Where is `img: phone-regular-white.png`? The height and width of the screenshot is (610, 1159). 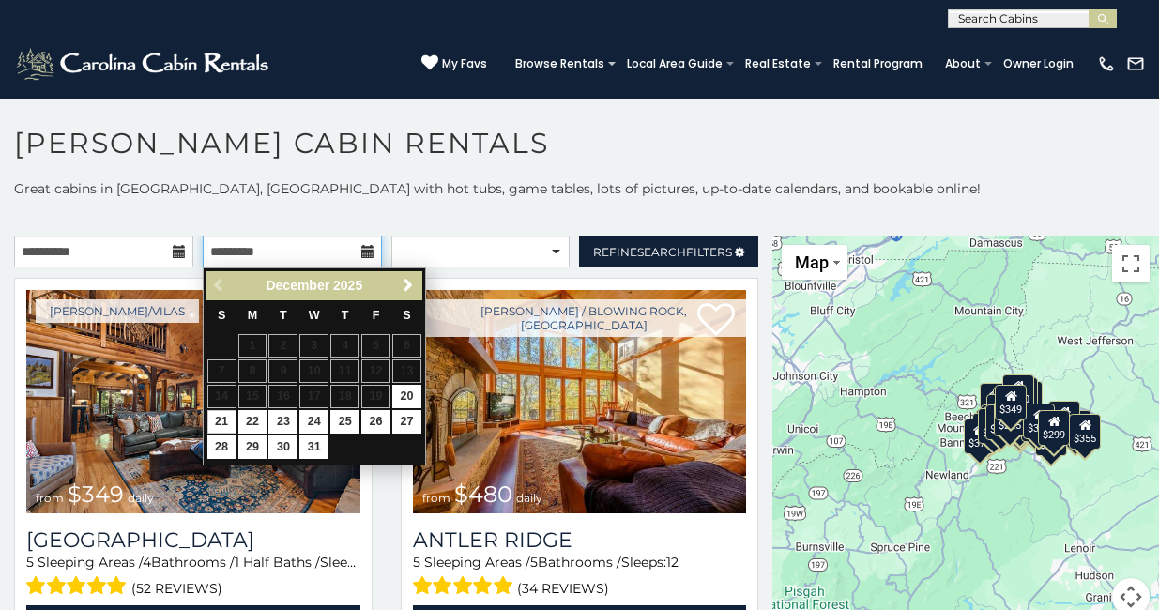 img: phone-regular-white.png is located at coordinates (1107, 64).